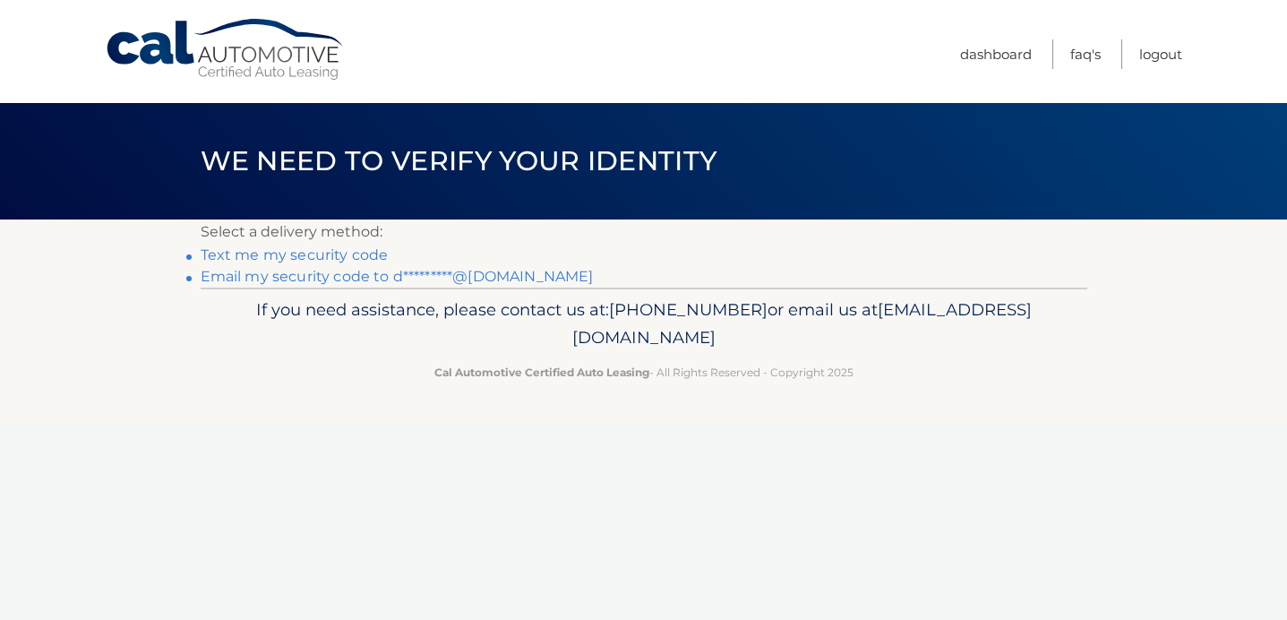 This screenshot has width=1287, height=620. What do you see at coordinates (542, 372) in the screenshot?
I see `strong: Cal Automotive Certified Auto Leasing` at bounding box center [542, 372].